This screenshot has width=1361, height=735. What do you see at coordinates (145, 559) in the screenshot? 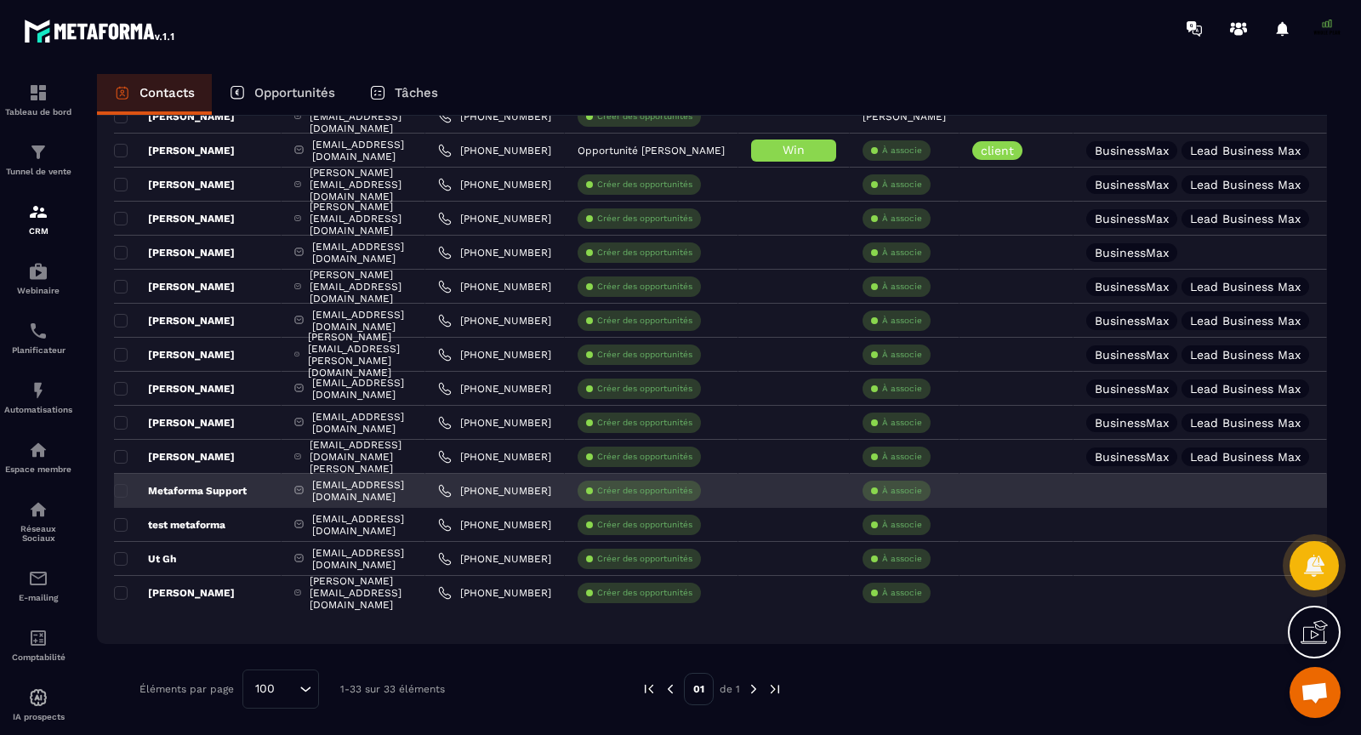
I see `p: Ut Gh` at bounding box center [145, 559].